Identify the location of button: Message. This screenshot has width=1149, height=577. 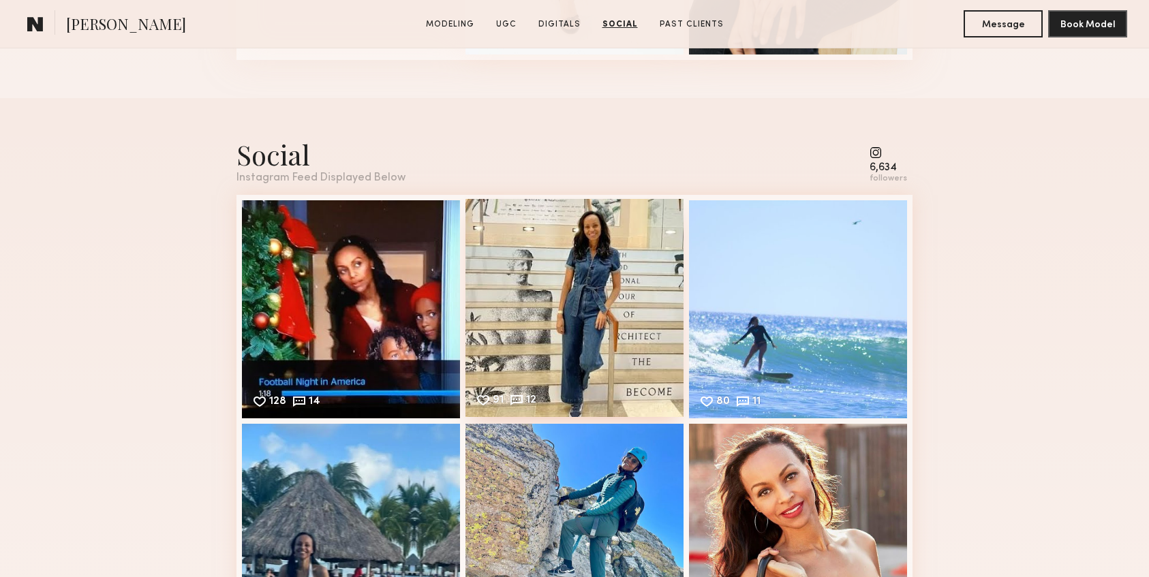
(1003, 24).